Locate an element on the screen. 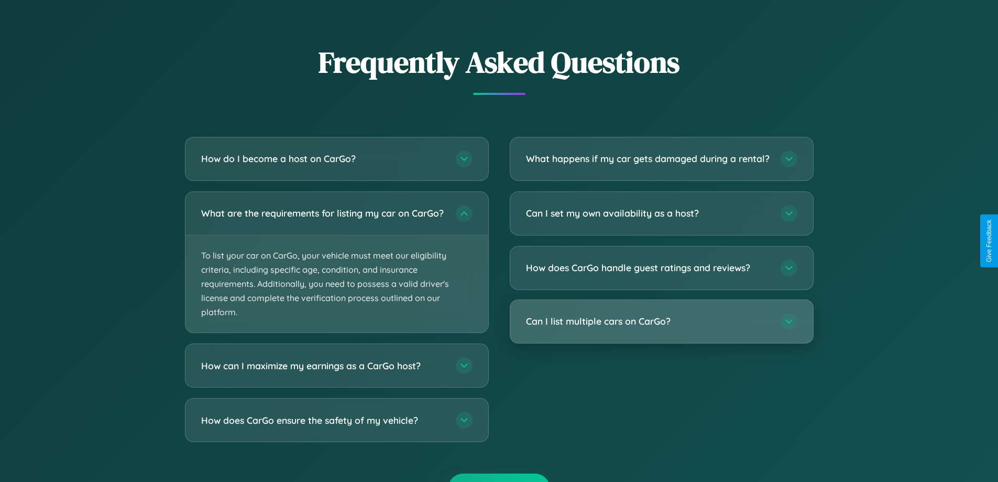  h3: How does CarGo handle guest ratings and reviews? is located at coordinates (648, 267).